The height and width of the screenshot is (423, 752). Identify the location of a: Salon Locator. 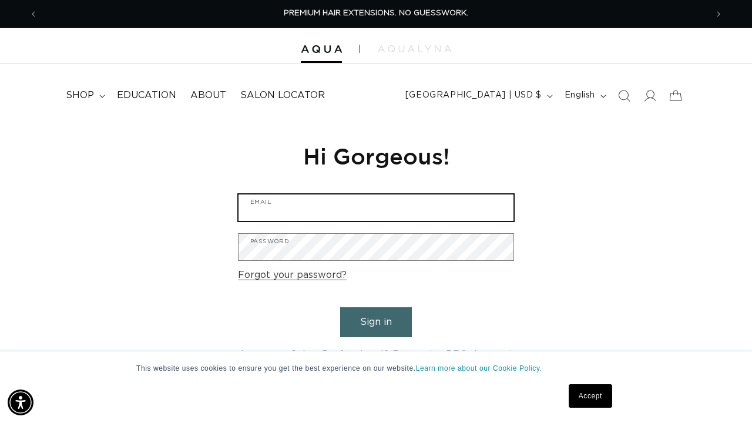
(283, 95).